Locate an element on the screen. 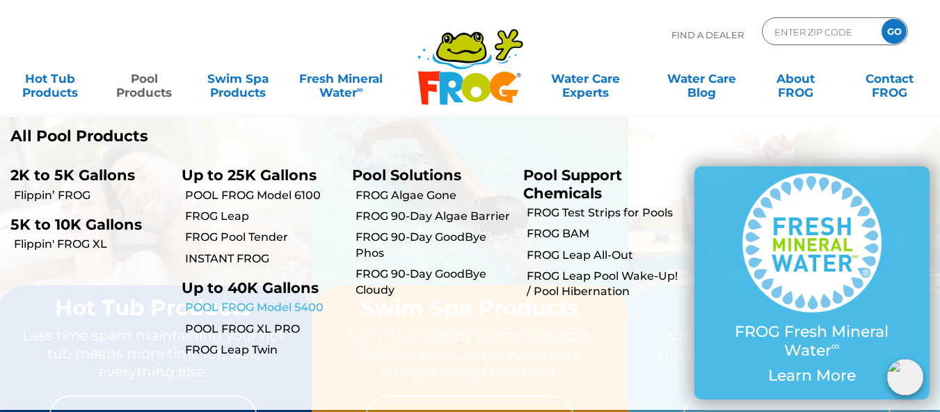  input: GO is located at coordinates (894, 31).